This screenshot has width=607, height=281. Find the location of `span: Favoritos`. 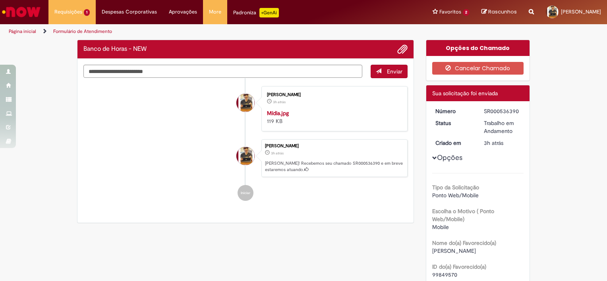

span: Favoritos is located at coordinates (450, 12).